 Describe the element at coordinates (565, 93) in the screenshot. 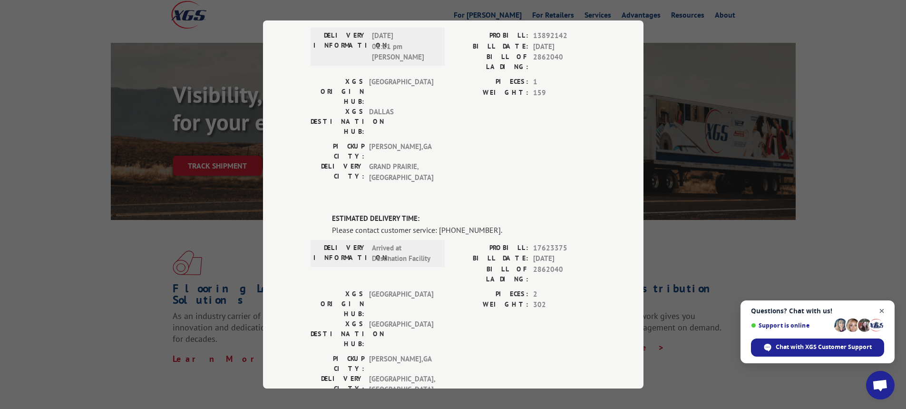

I see `span: 159` at that location.